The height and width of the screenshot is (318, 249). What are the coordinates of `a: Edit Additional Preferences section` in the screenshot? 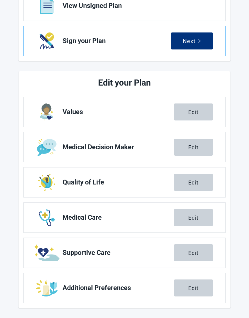 It's located at (124, 288).